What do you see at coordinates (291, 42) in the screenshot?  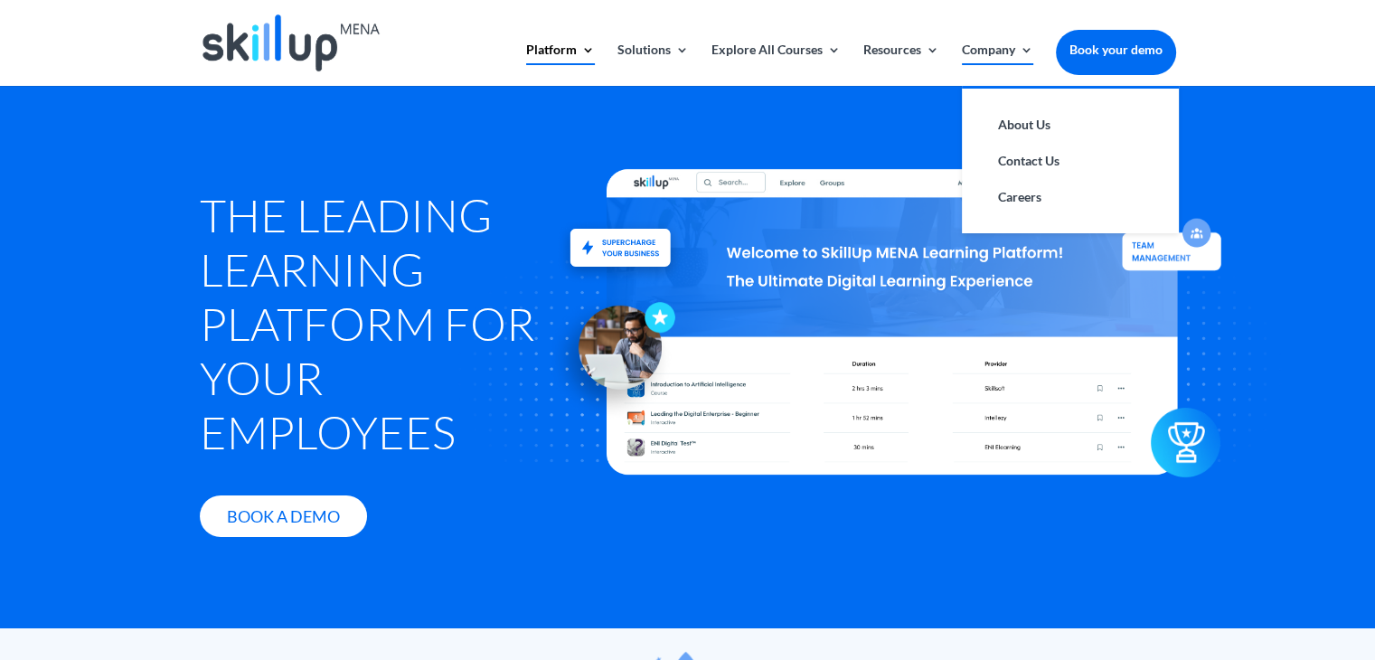 I see `img: Skillup Mena` at bounding box center [291, 42].